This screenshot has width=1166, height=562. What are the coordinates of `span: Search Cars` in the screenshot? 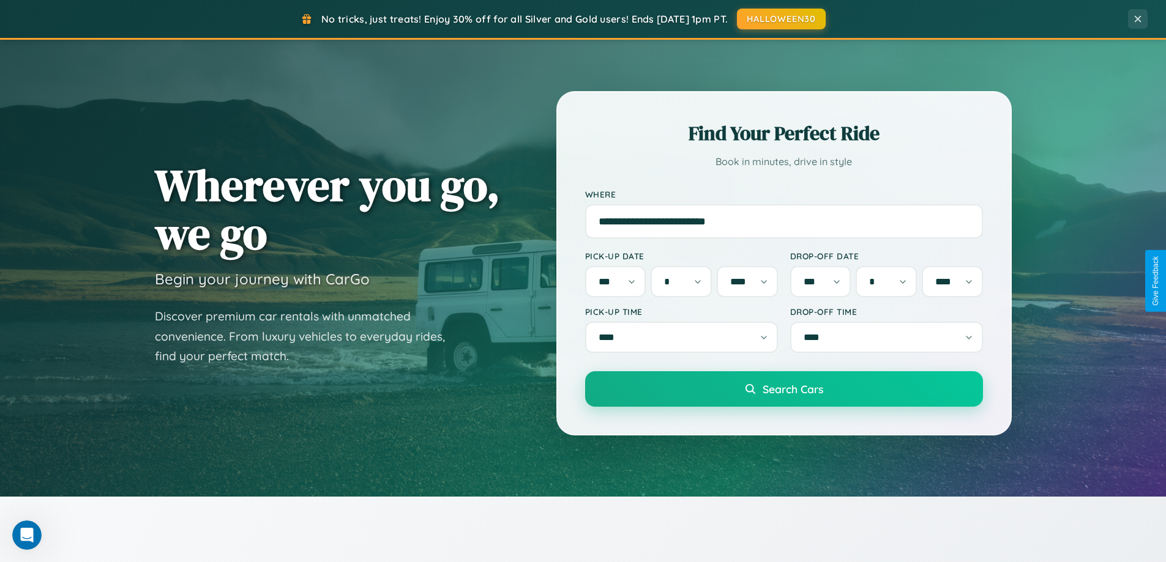 It's located at (793, 389).